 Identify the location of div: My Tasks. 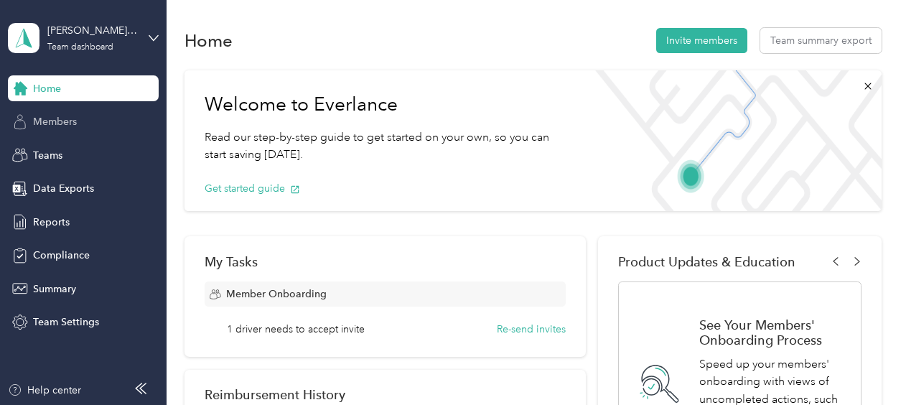
(385, 261).